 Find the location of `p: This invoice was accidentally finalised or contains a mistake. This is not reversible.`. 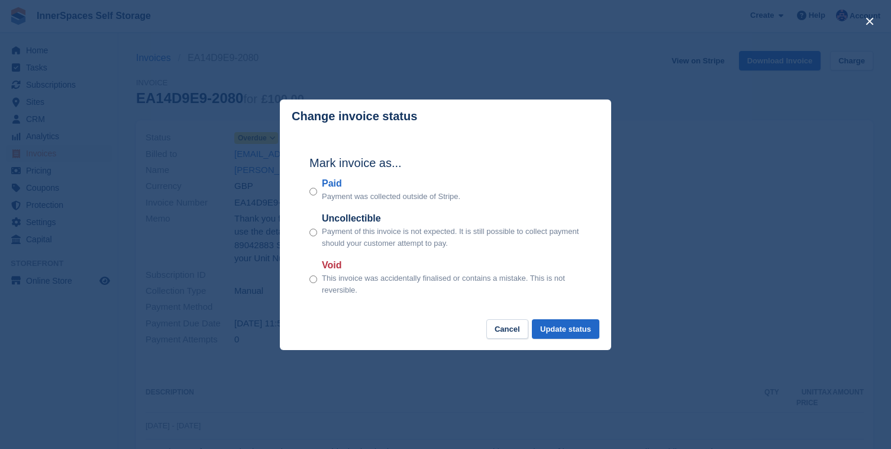

p: This invoice was accidentally finalised or contains a mistake. This is not reversible. is located at coordinates (452, 284).